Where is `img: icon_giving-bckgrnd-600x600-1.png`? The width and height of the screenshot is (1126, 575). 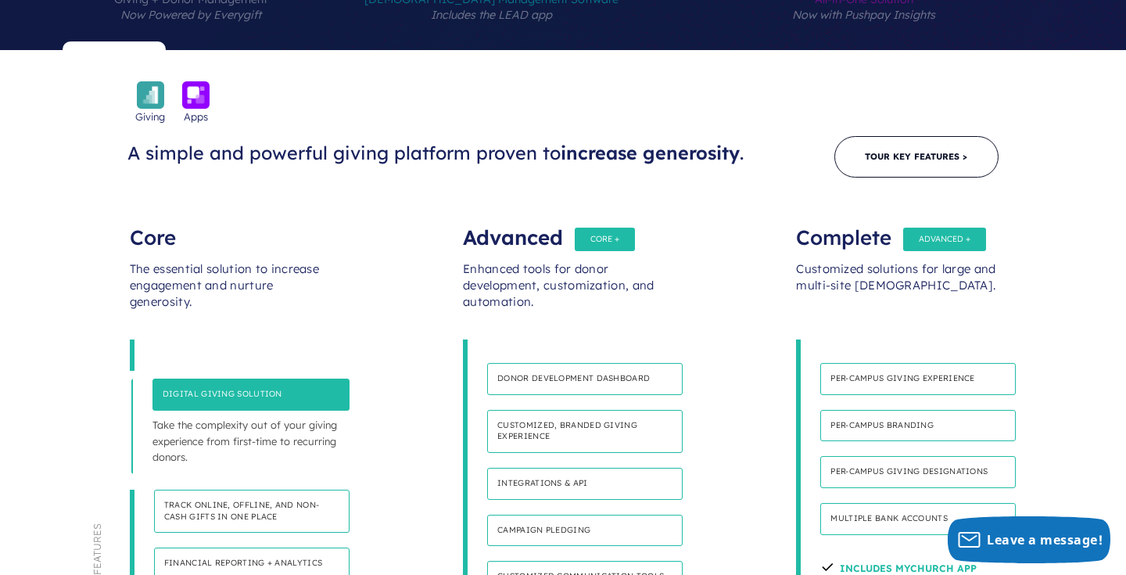
img: icon_giving-bckgrnd-600x600-1.png is located at coordinates (150, 95).